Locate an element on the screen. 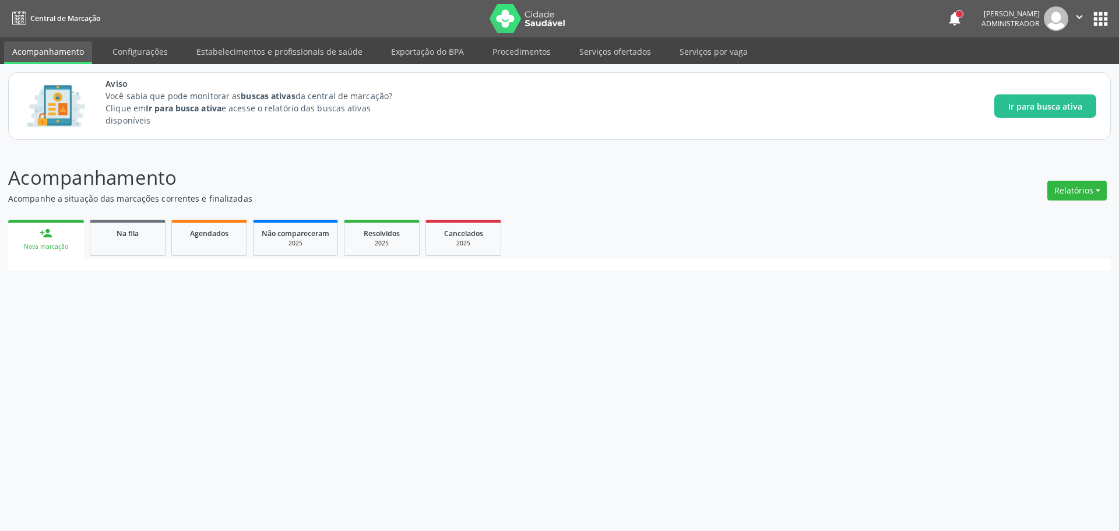 This screenshot has height=531, width=1119. strong: Ir para busca ativa is located at coordinates (184, 108).